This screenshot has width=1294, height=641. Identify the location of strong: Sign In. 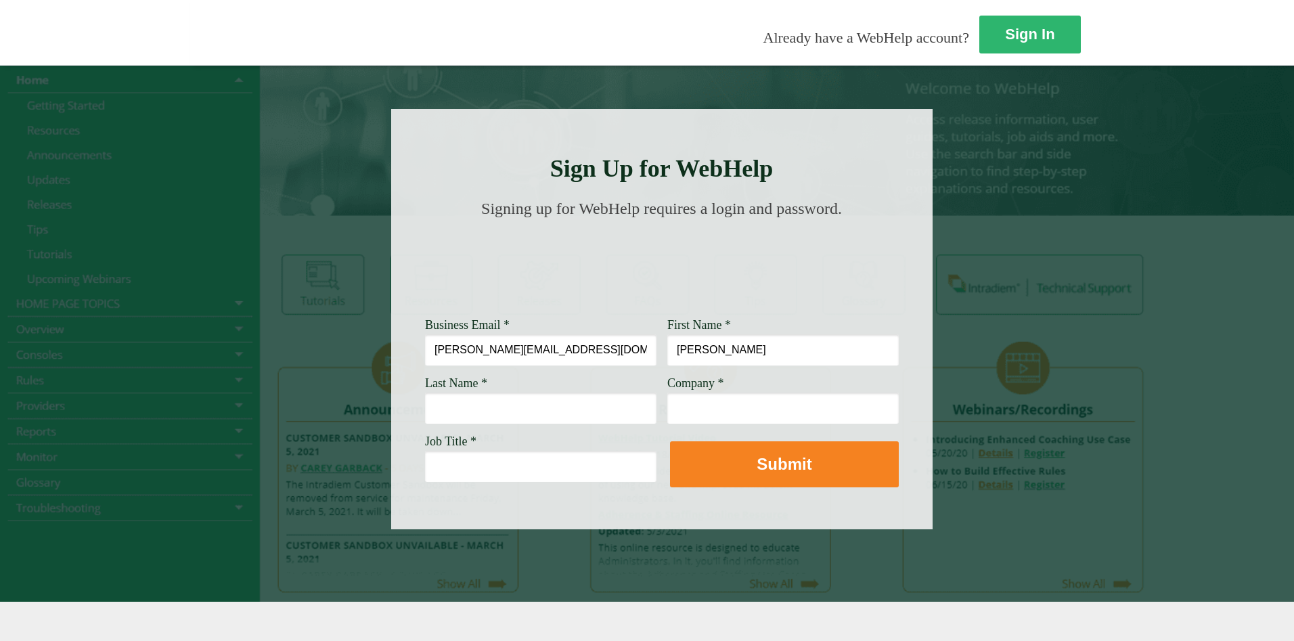
(1029, 34).